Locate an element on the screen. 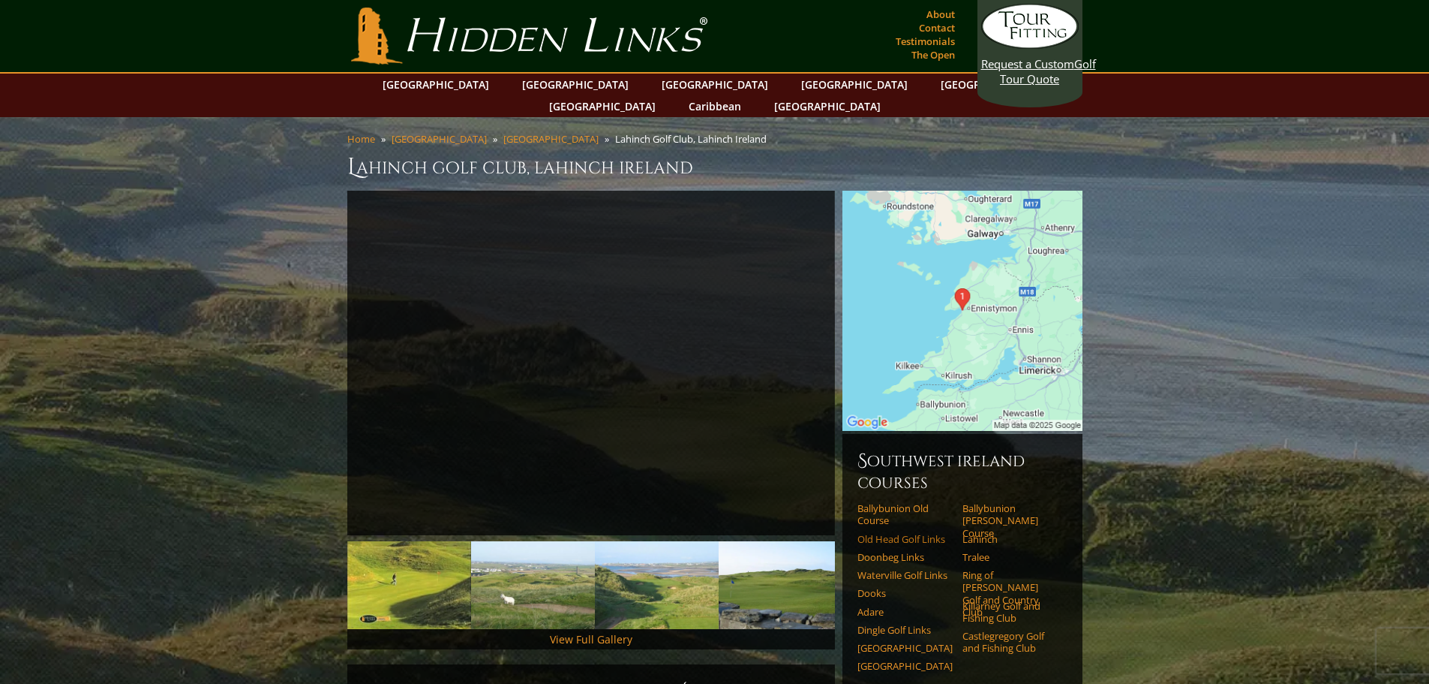  li: Lahinch Golf Club, Lahinch Ireland is located at coordinates (694, 139).